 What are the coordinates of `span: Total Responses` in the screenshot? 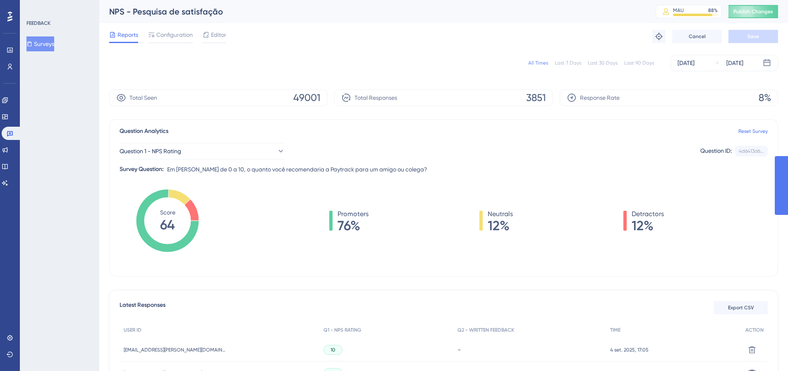 It's located at (375, 98).